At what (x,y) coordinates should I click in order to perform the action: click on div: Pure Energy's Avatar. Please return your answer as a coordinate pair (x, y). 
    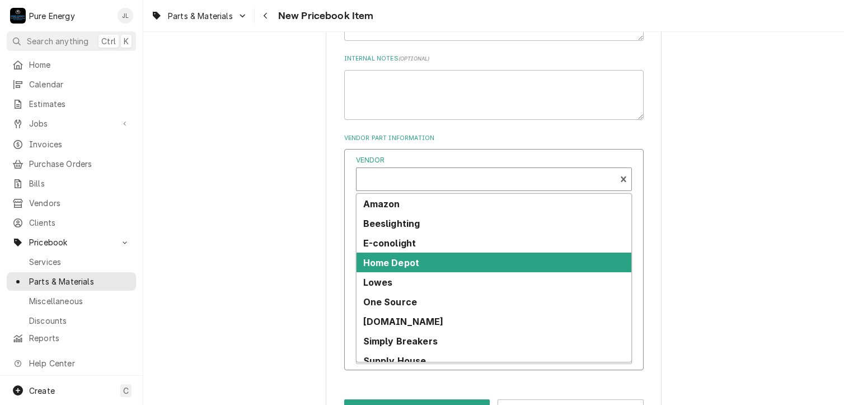
    Looking at the image, I should click on (18, 16).